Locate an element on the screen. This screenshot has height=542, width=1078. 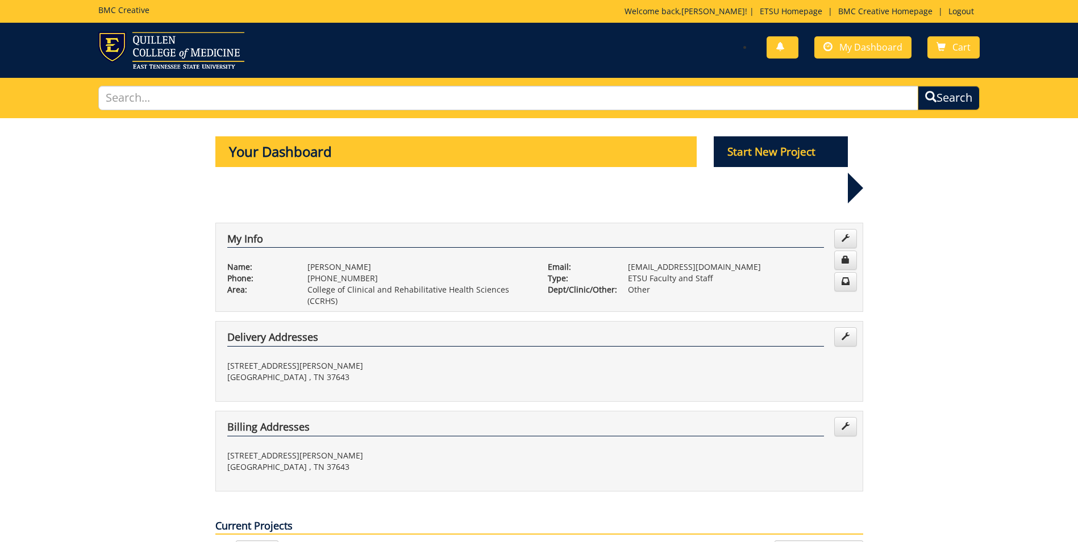
a: Logout is located at coordinates (961, 11).